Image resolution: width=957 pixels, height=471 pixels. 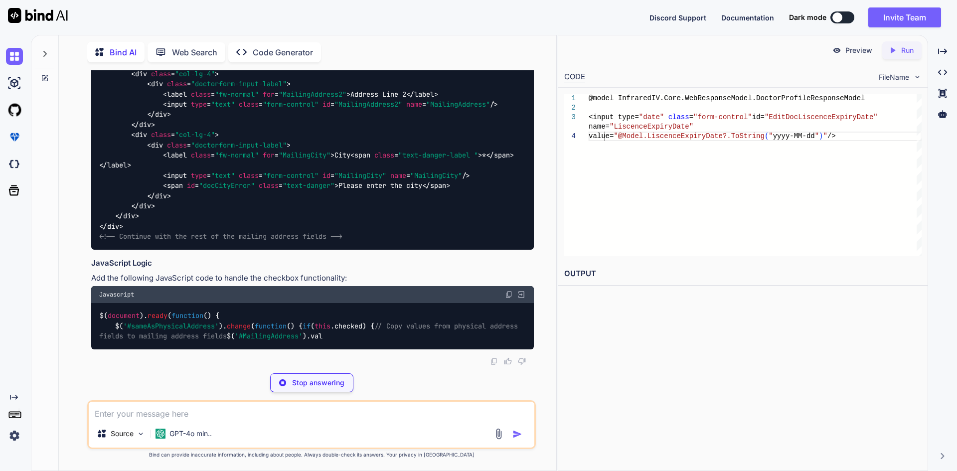 I want to click on span: yyyy-MM-dd, so click(x=793, y=136).